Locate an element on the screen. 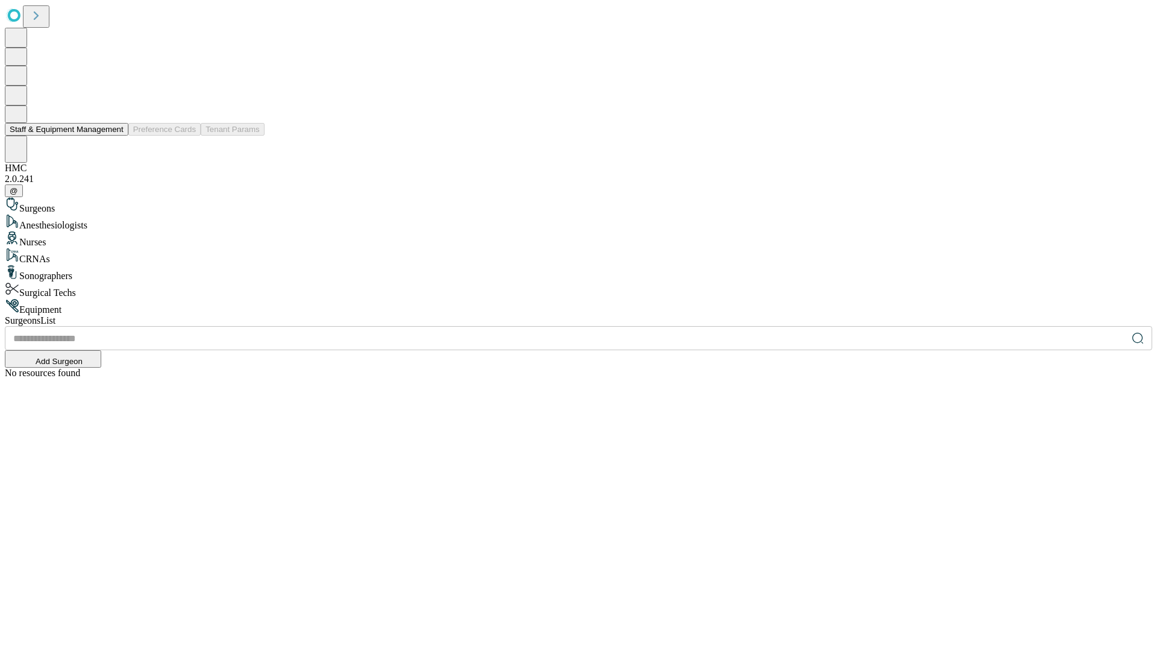 This screenshot has height=651, width=1157. button: Add Surgeon is located at coordinates (53, 358).